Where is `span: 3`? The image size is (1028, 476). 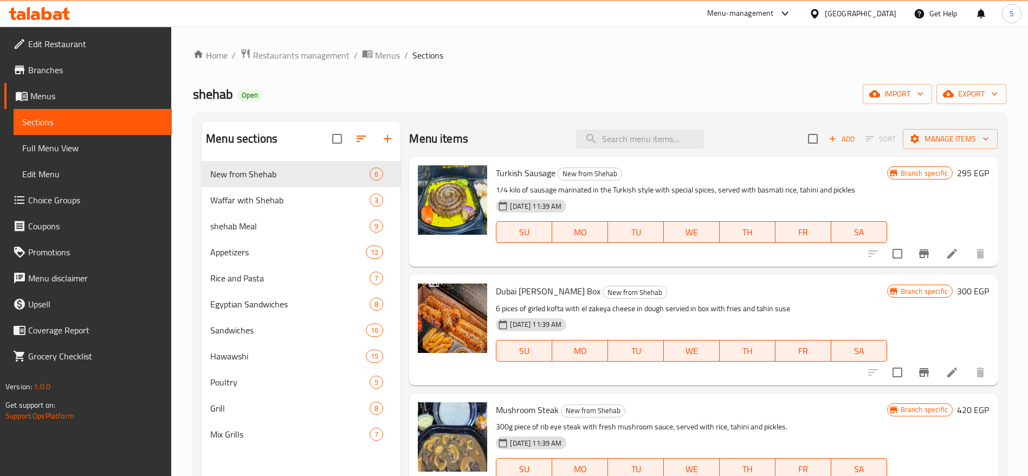
span: 3 is located at coordinates (376, 200).